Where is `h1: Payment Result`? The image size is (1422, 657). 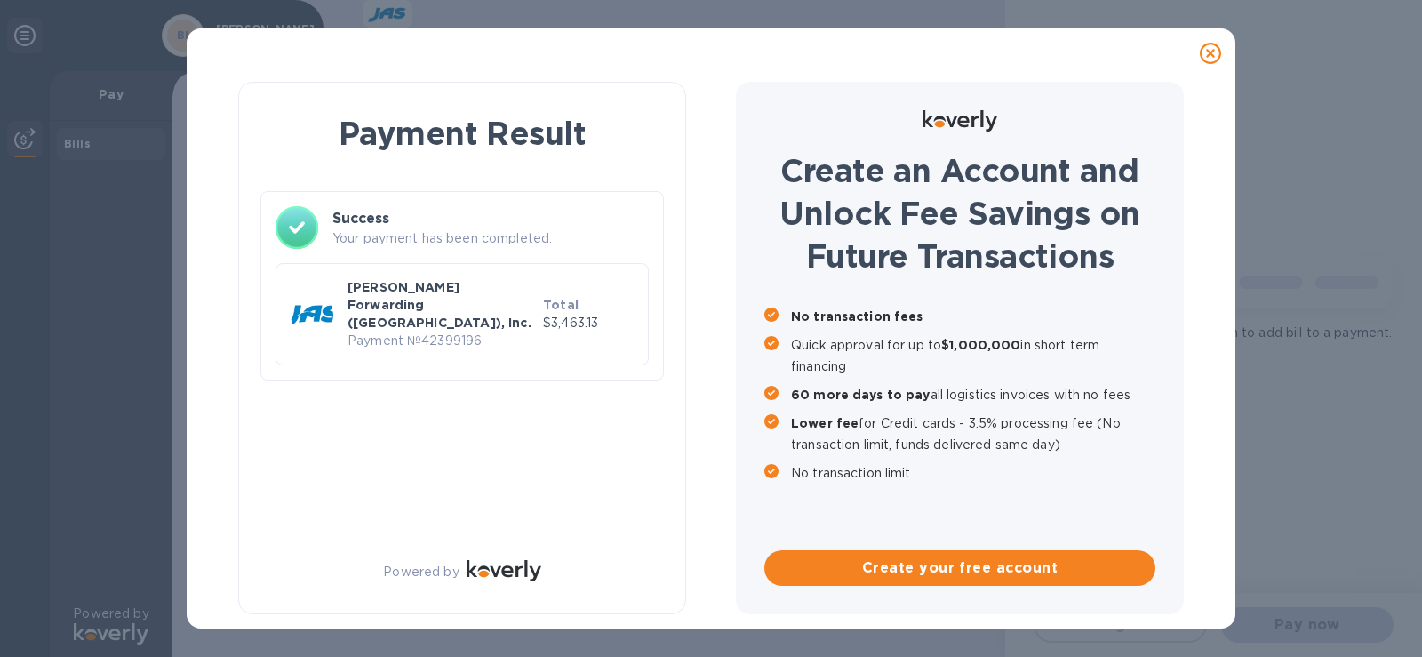 h1: Payment Result is located at coordinates (462, 133).